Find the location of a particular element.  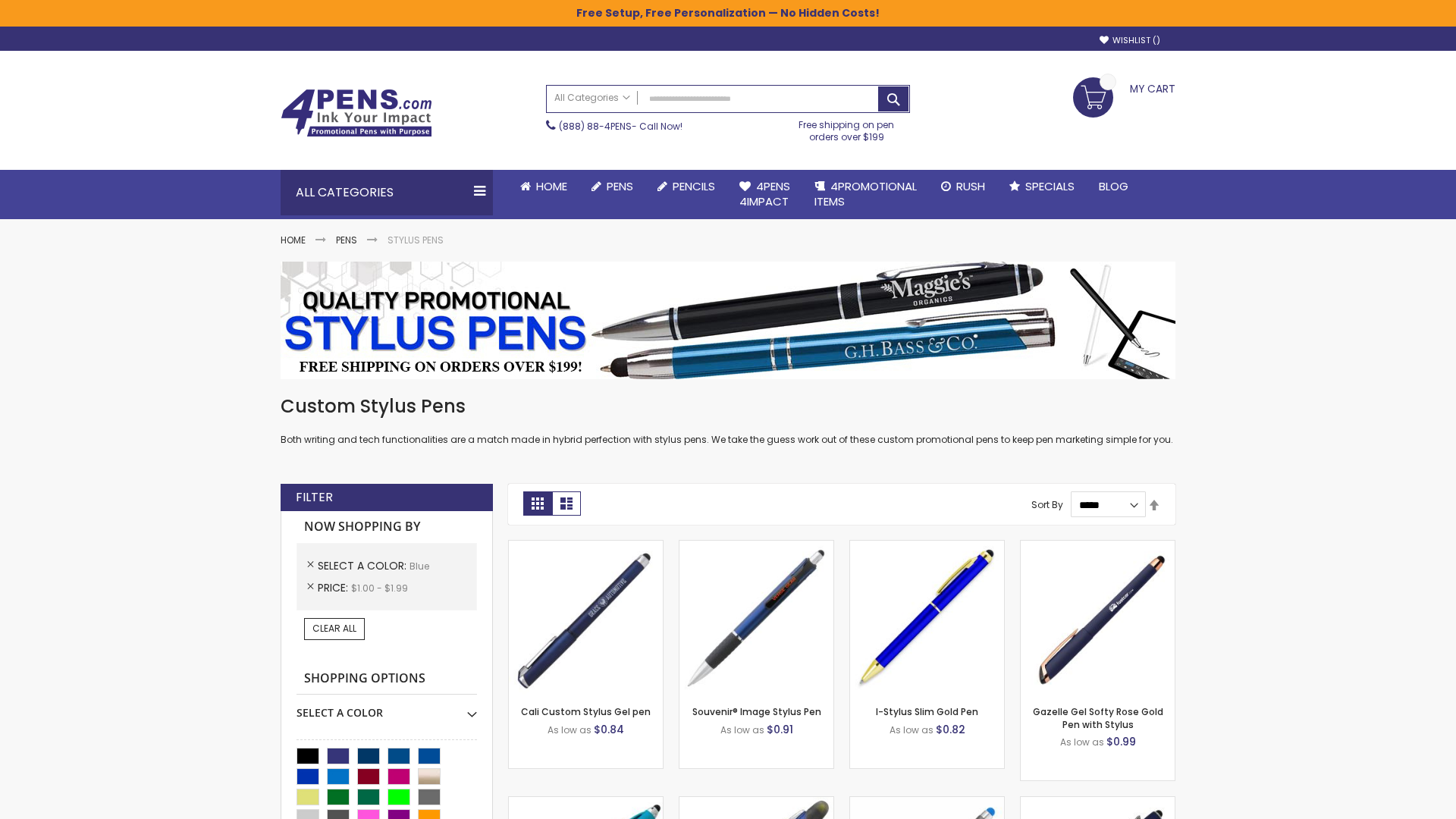

span: All Categories is located at coordinates (592, 98).